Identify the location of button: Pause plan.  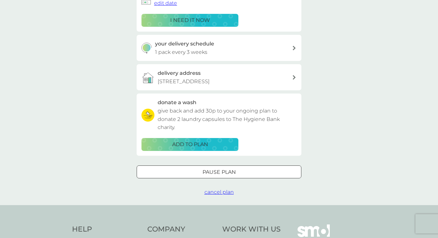
(219, 172).